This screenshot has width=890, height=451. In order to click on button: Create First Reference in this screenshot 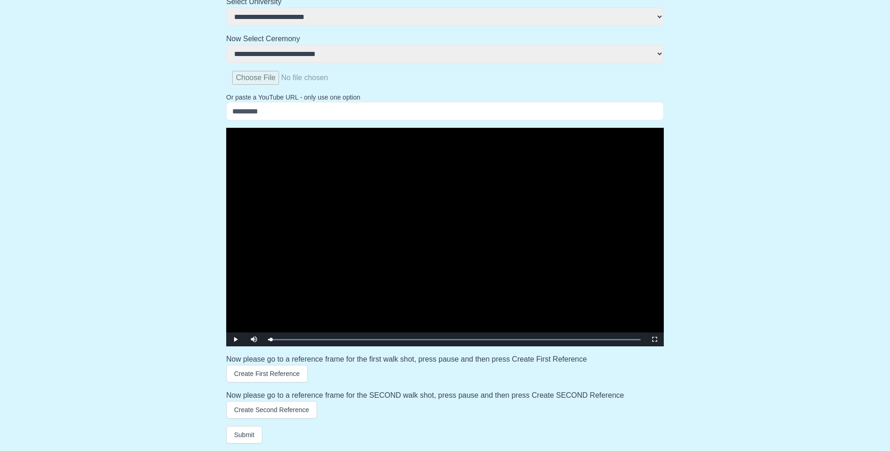, I will do `click(267, 374)`.